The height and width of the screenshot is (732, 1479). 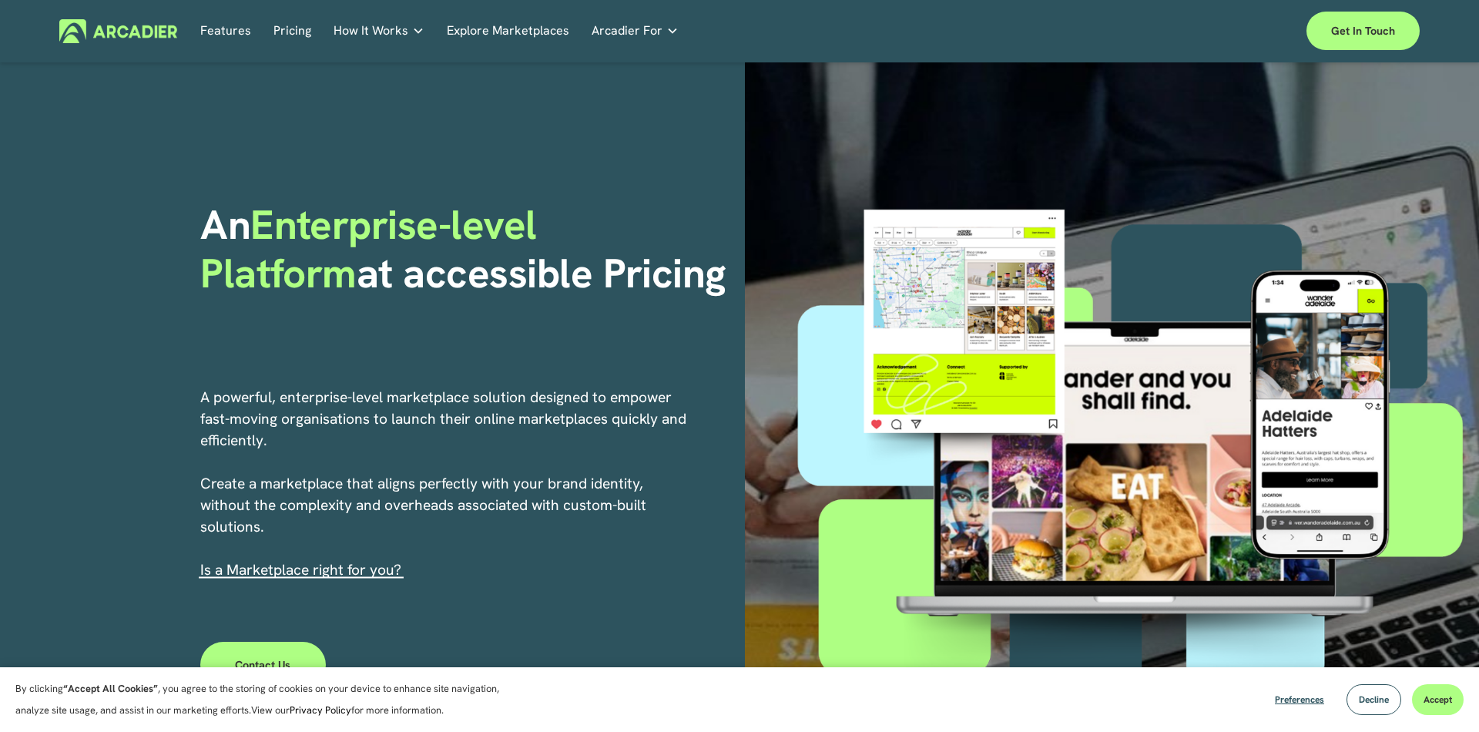 What do you see at coordinates (444, 484) in the screenshot?
I see `p: A powerful, enterprise-level marketplace solution designed to empower fast-moving organisations t...` at bounding box center [444, 484].